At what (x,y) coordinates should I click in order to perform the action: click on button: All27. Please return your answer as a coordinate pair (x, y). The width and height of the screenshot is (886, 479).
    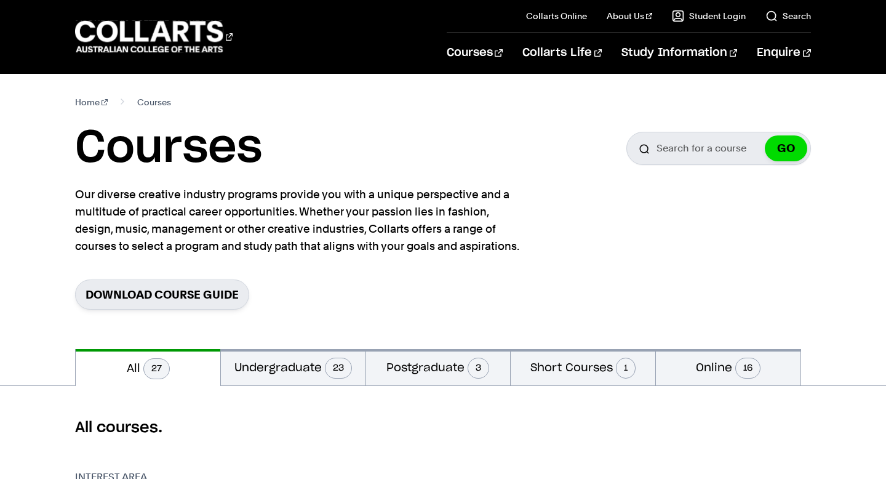
    Looking at the image, I should click on (148, 367).